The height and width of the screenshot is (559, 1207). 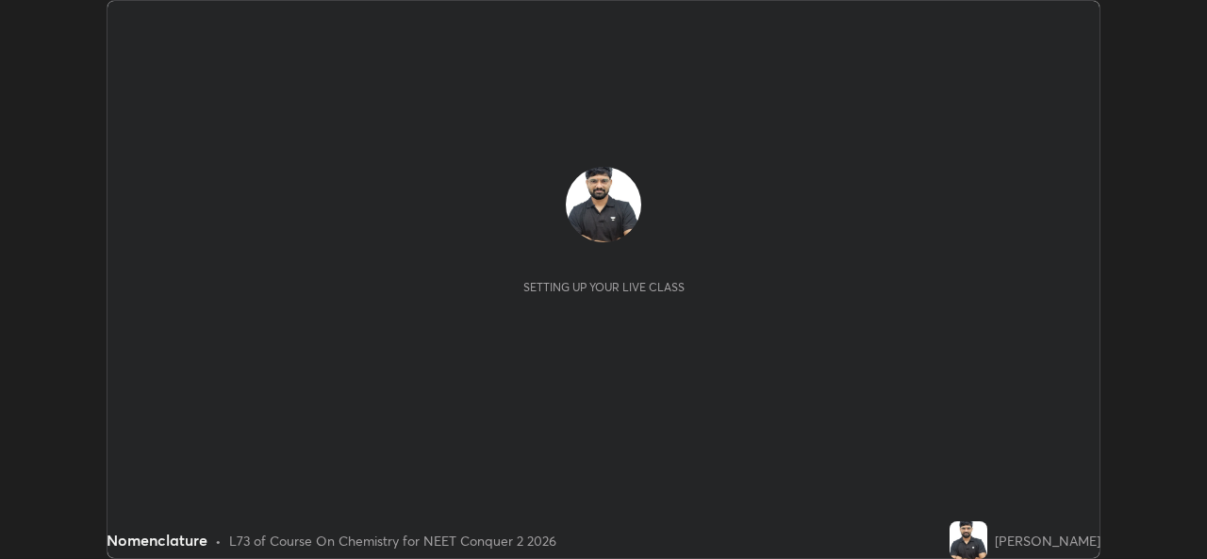 I want to click on div: Nomenclature, so click(x=156, y=540).